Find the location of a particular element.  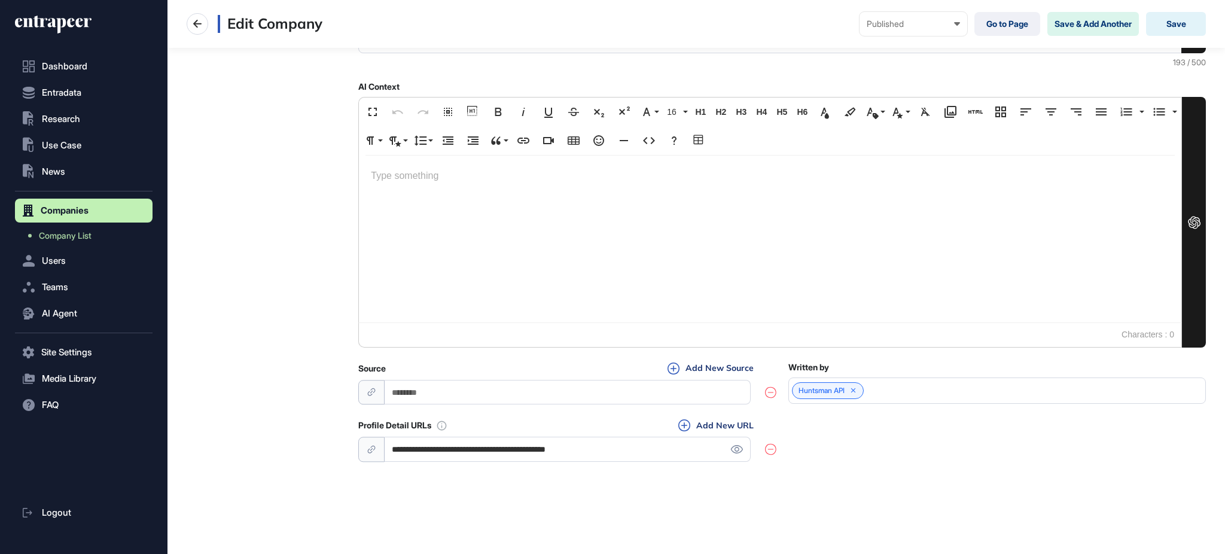

a: Go to Page is located at coordinates (1007, 24).